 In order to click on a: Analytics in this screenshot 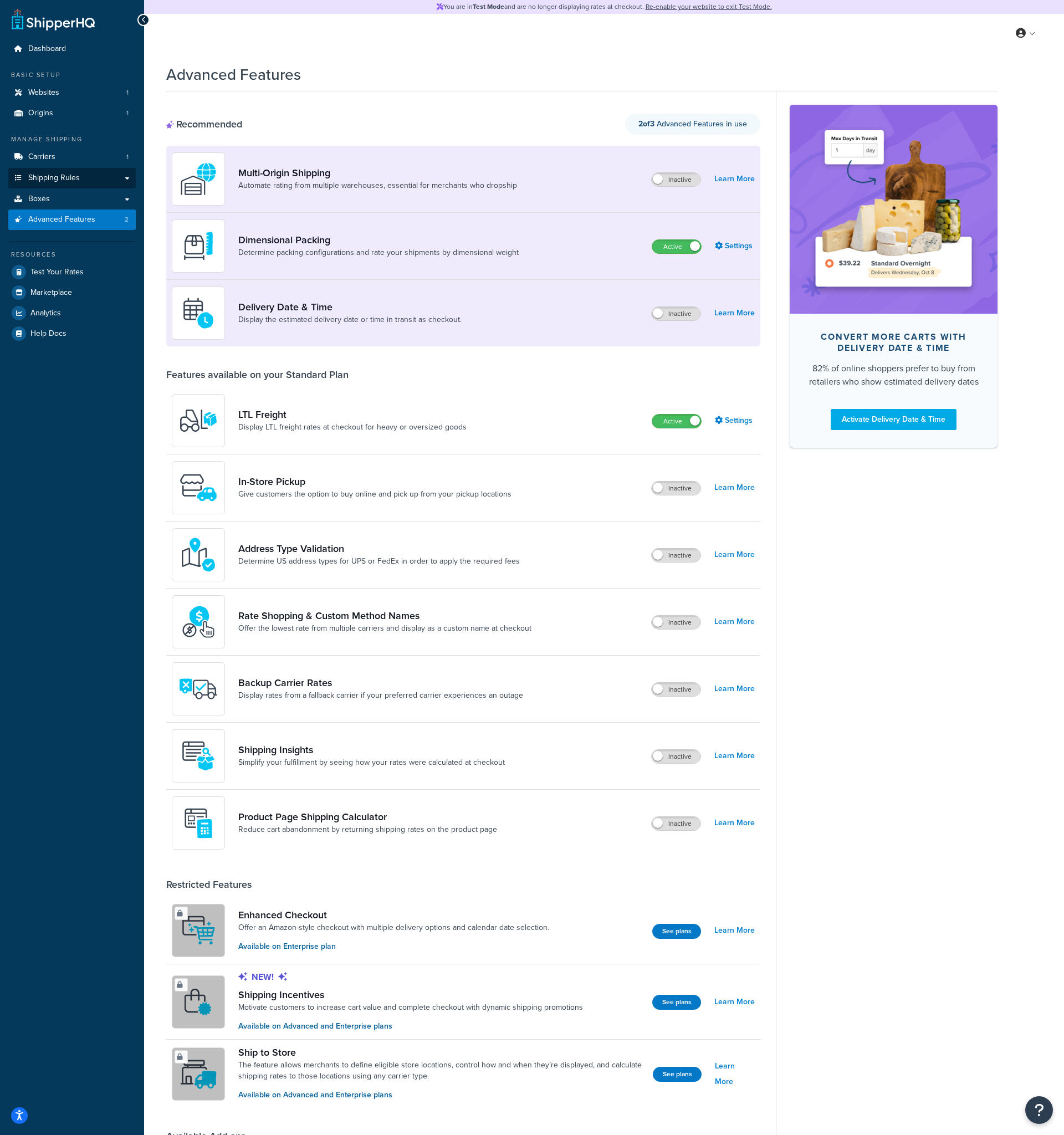, I will do `click(72, 313)`.